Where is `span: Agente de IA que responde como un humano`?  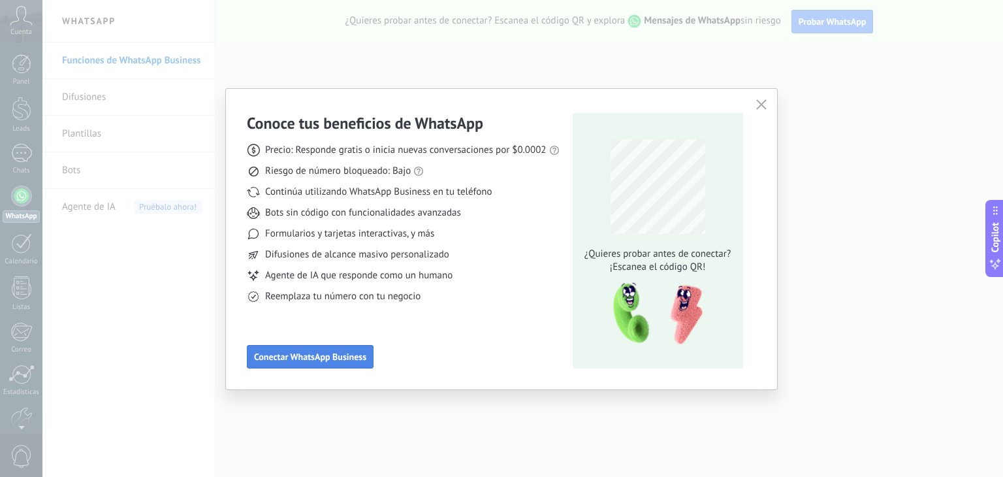 span: Agente de IA que responde como un humano is located at coordinates (359, 276).